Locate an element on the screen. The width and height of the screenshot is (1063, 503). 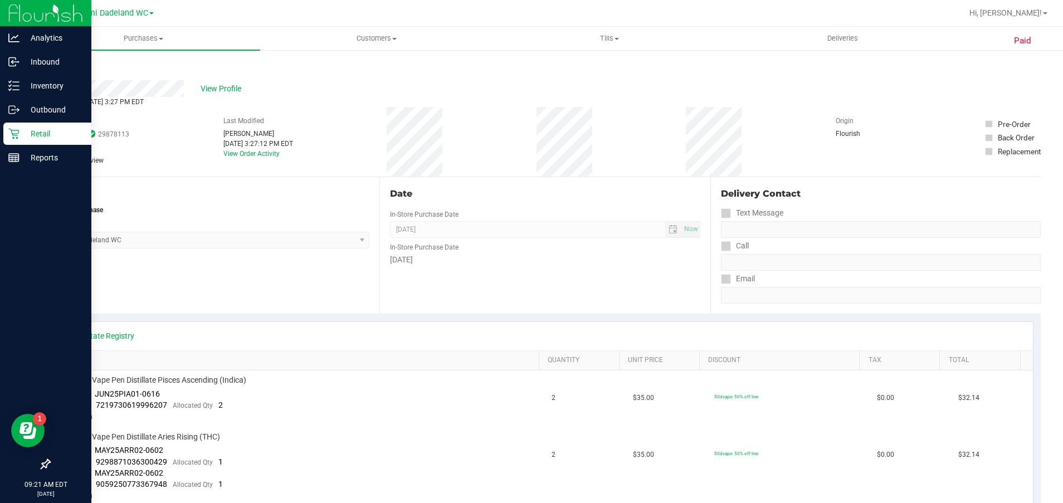
label: Origin is located at coordinates (845, 121).